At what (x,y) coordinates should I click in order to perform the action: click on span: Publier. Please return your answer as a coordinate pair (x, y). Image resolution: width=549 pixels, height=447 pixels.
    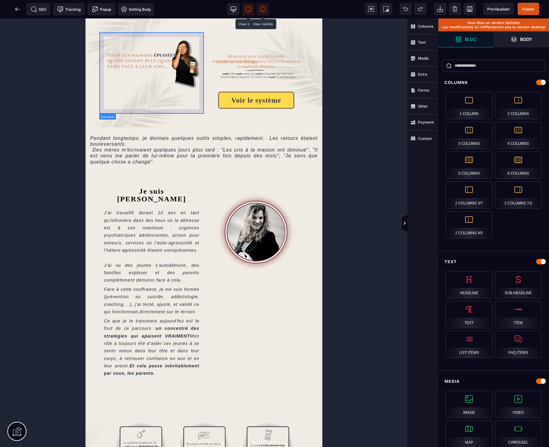
    Looking at the image, I should click on (528, 9).